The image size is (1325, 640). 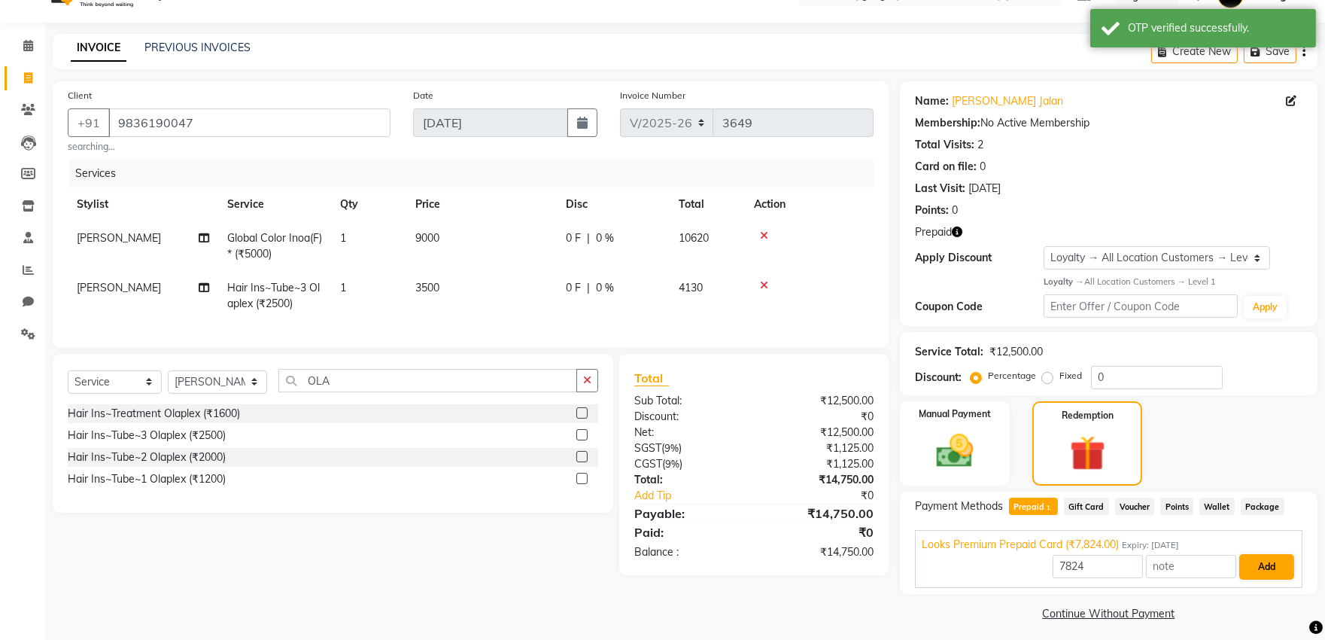 I want to click on label: Date, so click(x=423, y=96).